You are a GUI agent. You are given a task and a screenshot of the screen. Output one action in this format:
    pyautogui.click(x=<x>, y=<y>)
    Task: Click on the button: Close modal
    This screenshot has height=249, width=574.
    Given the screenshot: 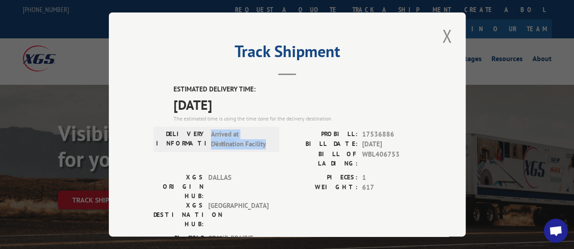 What is the action you would take?
    pyautogui.click(x=447, y=36)
    